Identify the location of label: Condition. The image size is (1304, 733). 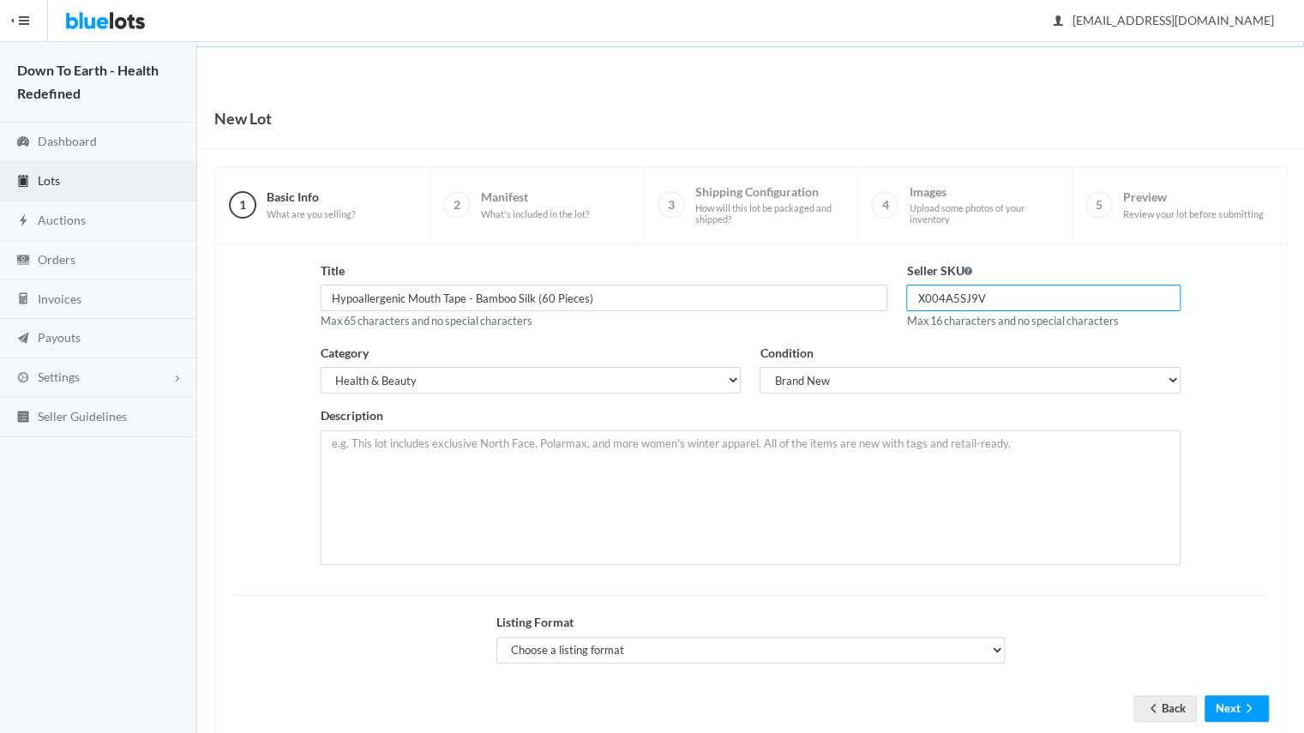
(786, 353).